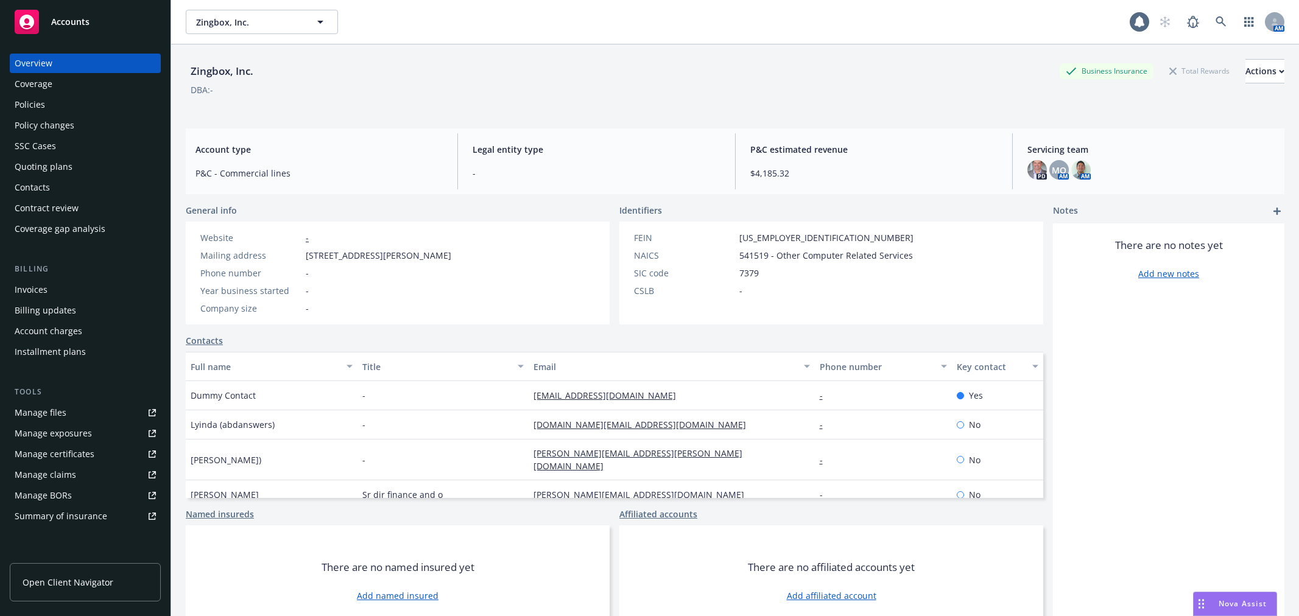 This screenshot has height=616, width=1299. I want to click on a: add, so click(1277, 211).